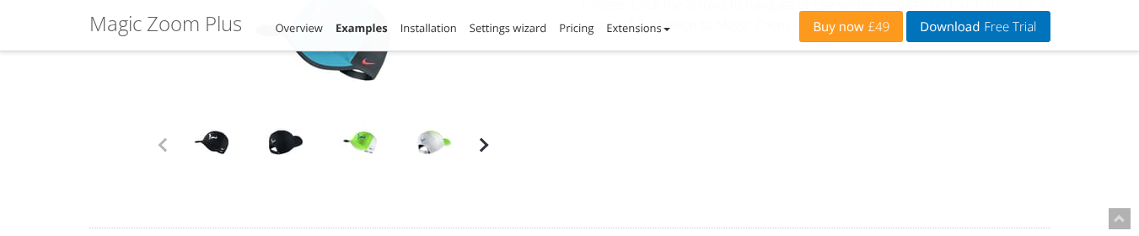 The width and height of the screenshot is (1139, 236). Describe the element at coordinates (978, 26) in the screenshot. I see `a: DownloadFree Trial` at that location.